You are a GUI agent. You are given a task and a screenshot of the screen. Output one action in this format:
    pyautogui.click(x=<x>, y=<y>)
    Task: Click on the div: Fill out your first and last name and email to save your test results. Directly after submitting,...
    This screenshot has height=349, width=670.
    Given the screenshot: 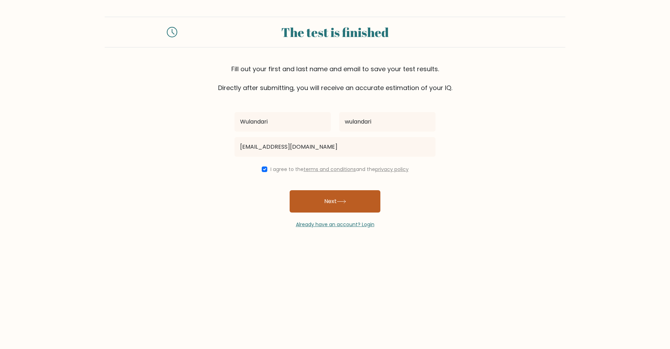 What is the action you would take?
    pyautogui.click(x=335, y=78)
    